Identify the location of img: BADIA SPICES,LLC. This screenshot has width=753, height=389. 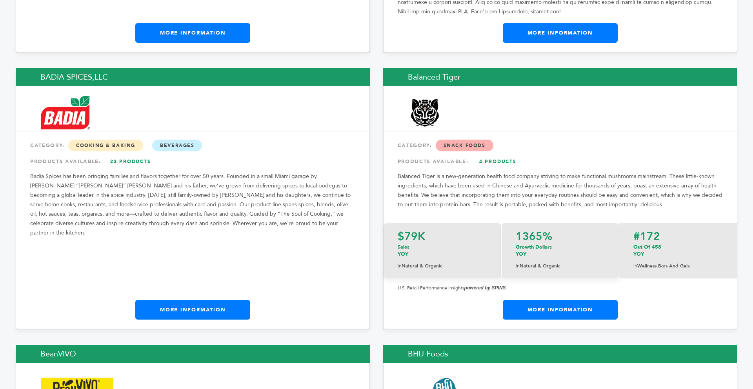
(65, 113).